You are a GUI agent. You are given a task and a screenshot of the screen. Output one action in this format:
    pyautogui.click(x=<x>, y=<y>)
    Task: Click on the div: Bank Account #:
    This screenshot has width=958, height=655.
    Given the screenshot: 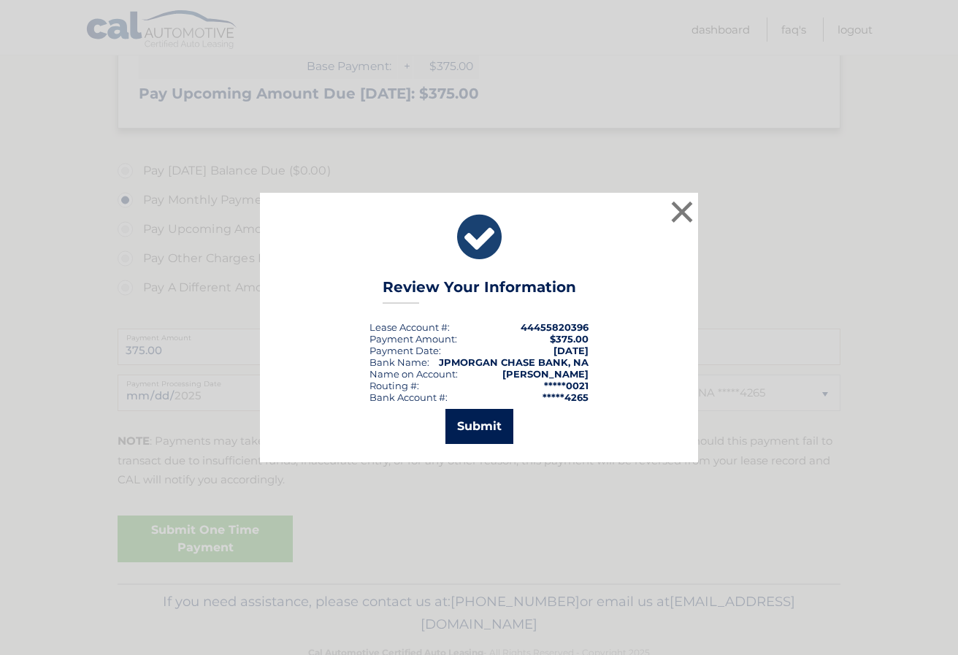 What is the action you would take?
    pyautogui.click(x=408, y=397)
    